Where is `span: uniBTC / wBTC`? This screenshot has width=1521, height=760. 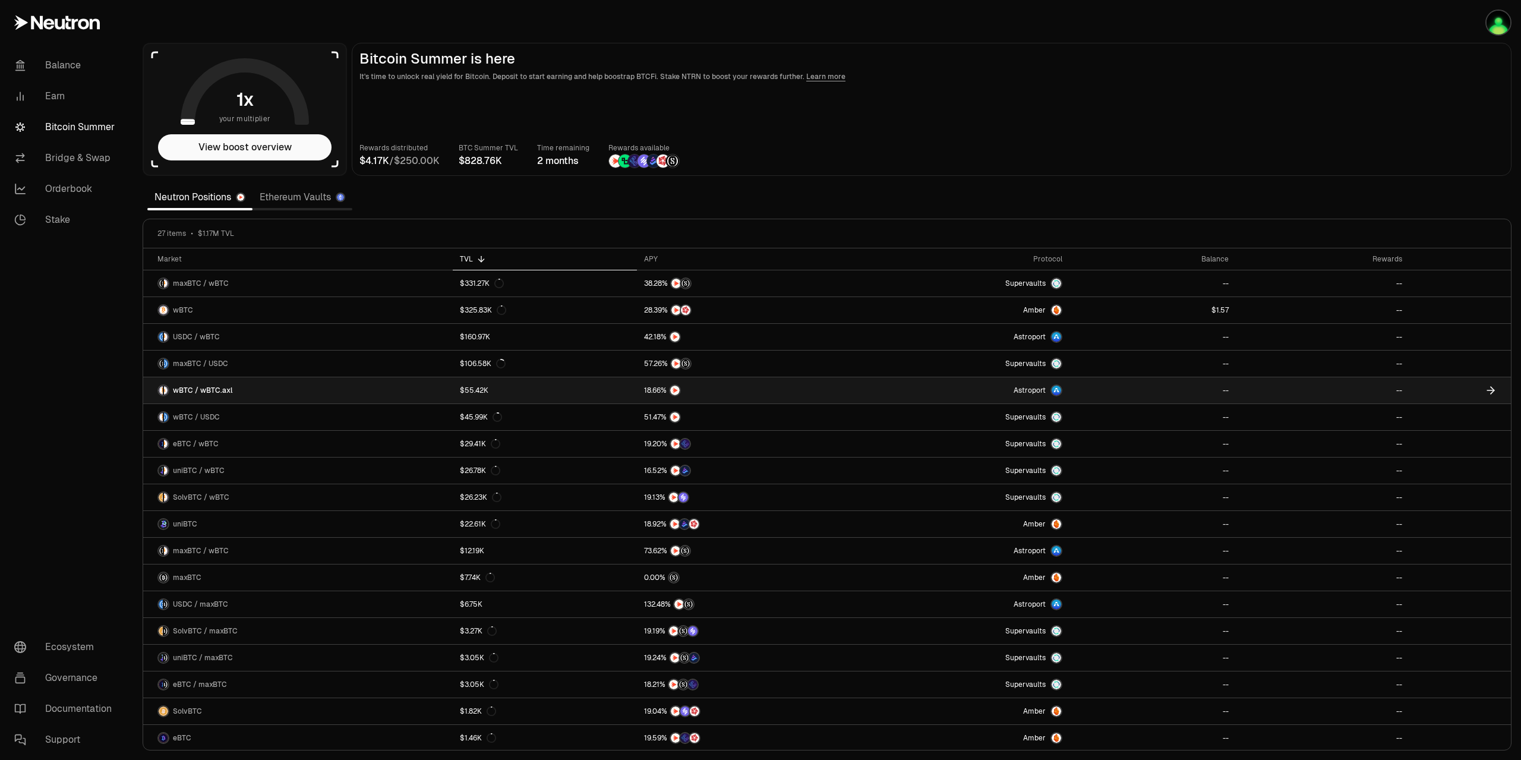
span: uniBTC / wBTC is located at coordinates (198, 471).